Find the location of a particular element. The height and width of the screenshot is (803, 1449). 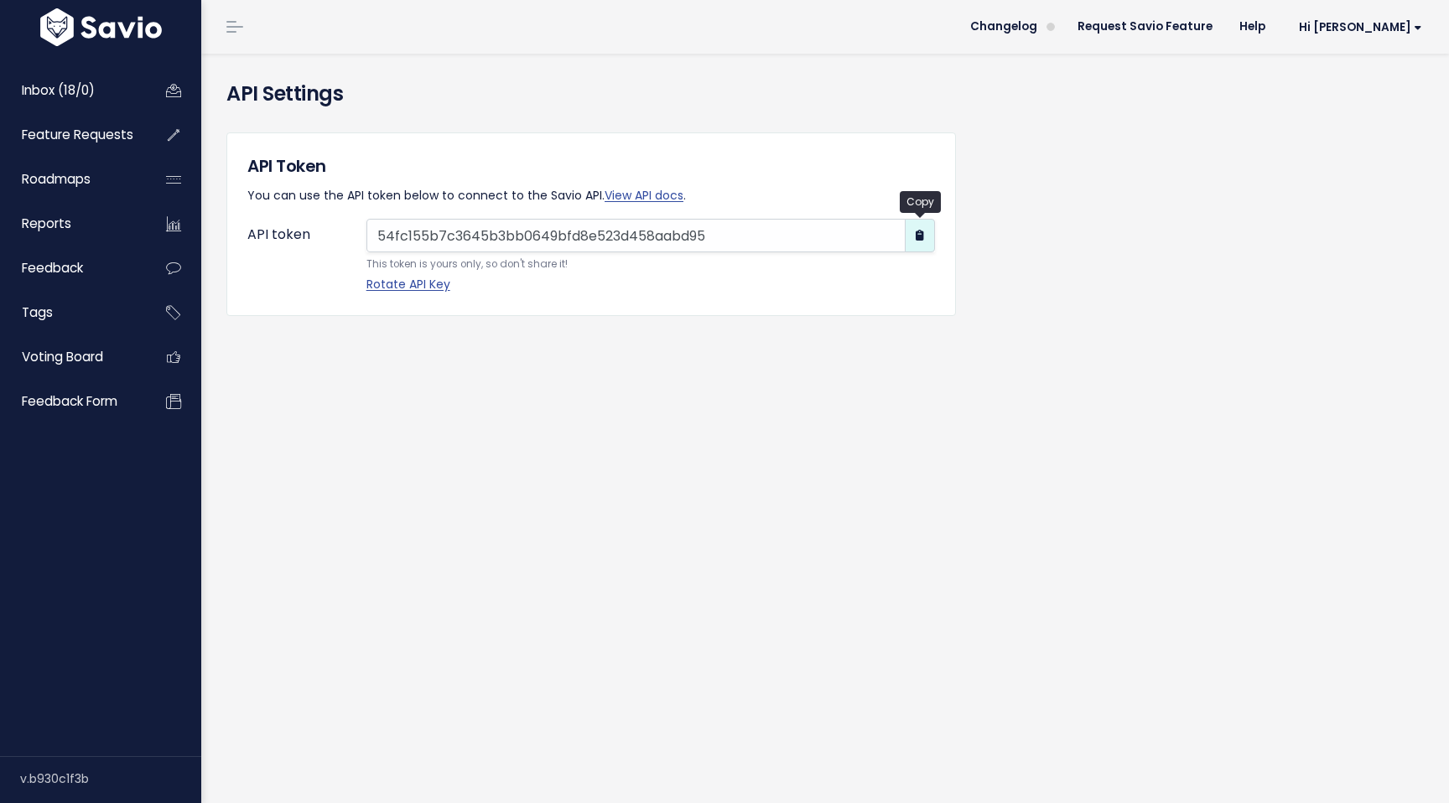

img: logo-white.9d6f32f41409.svg is located at coordinates (101, 27).